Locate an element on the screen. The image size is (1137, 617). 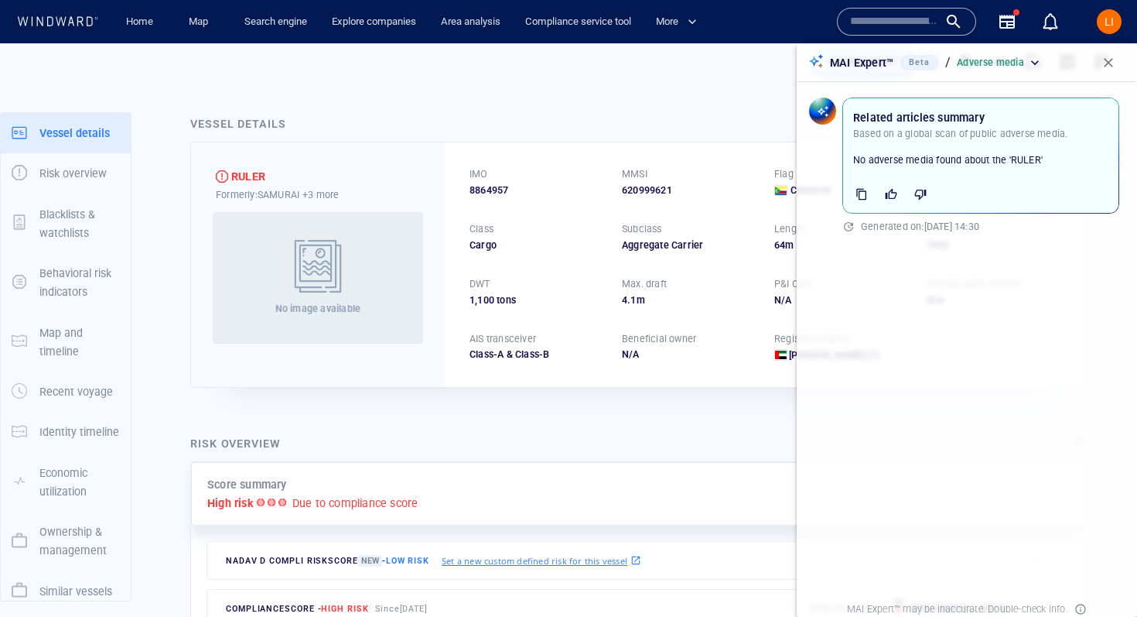
span: Nadav D Compli risk score - is located at coordinates (327, 560).